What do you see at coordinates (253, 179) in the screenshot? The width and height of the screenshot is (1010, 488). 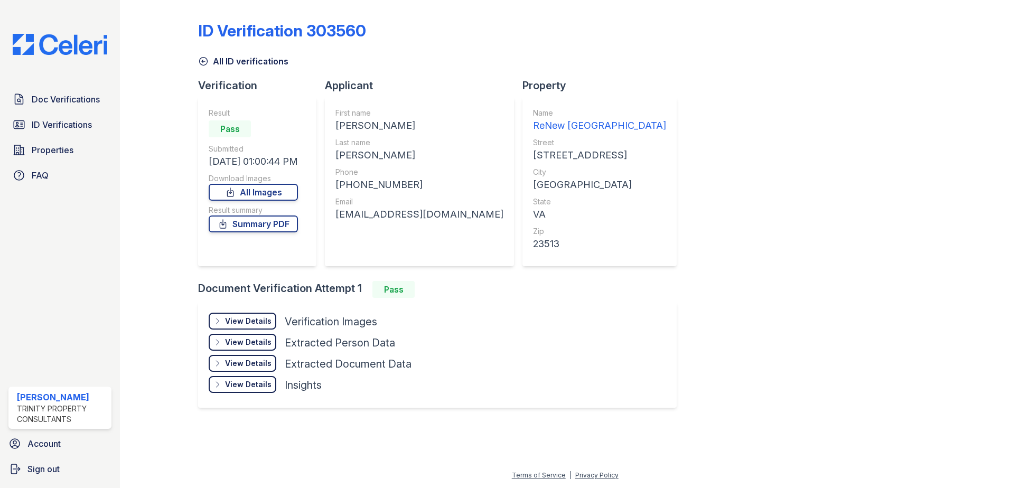 I see `div: Download Images` at bounding box center [253, 179].